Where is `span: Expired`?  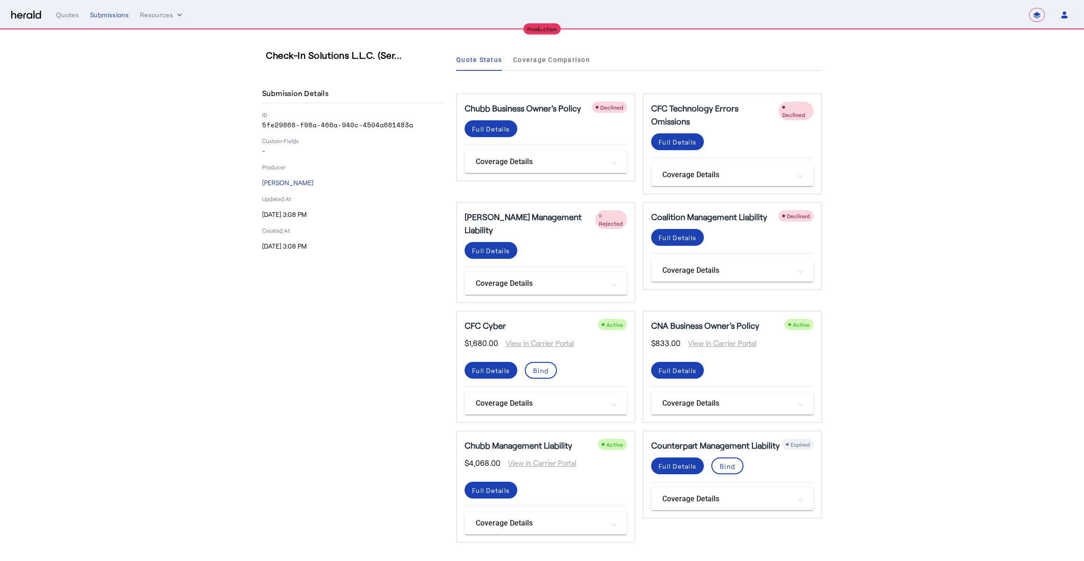 span: Expired is located at coordinates (800, 444).